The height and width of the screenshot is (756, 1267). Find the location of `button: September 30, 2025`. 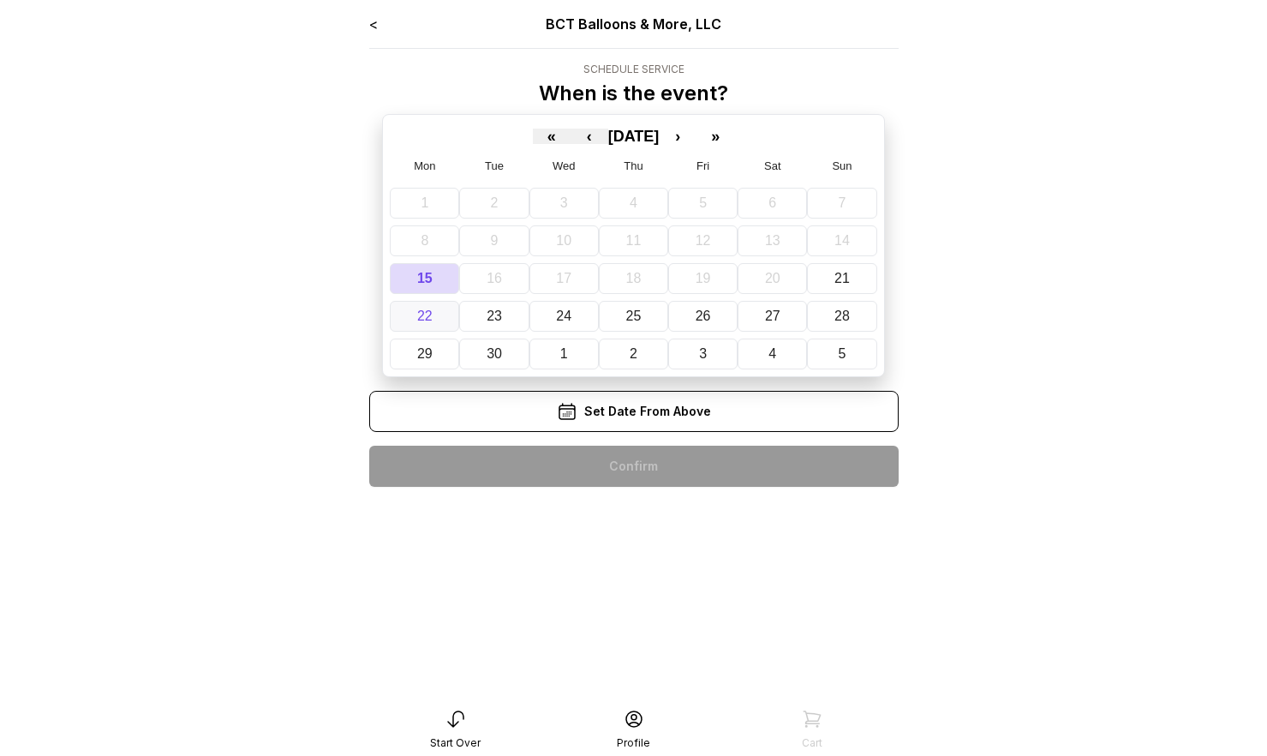

button: September 30, 2025 is located at coordinates (493, 354).